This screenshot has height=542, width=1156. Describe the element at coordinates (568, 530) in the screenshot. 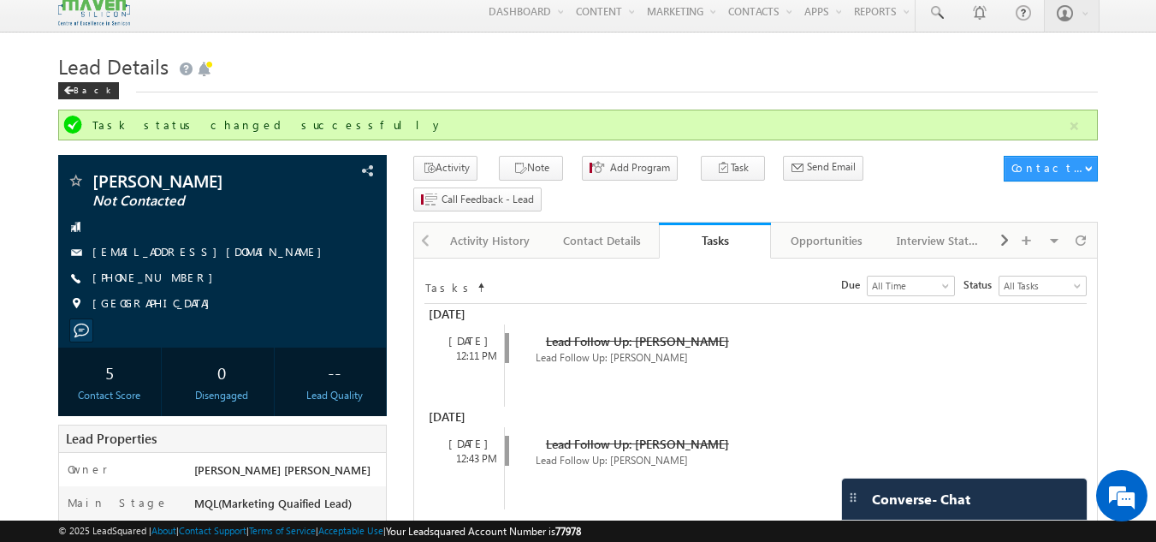

I see `span: 77978` at that location.